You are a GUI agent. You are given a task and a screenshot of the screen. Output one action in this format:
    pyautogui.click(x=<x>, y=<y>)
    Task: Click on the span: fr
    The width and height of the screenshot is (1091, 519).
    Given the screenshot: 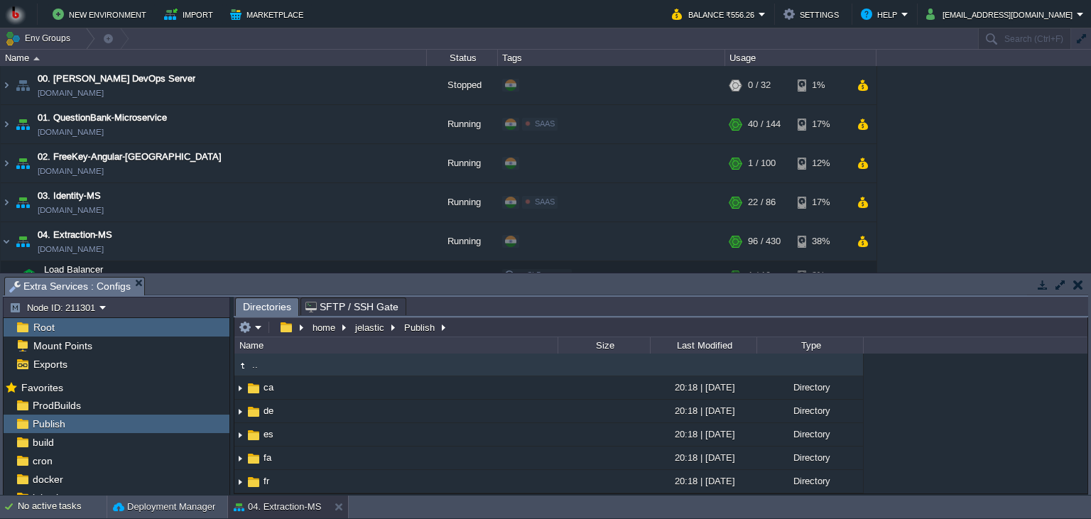 What is the action you would take?
    pyautogui.click(x=266, y=481)
    